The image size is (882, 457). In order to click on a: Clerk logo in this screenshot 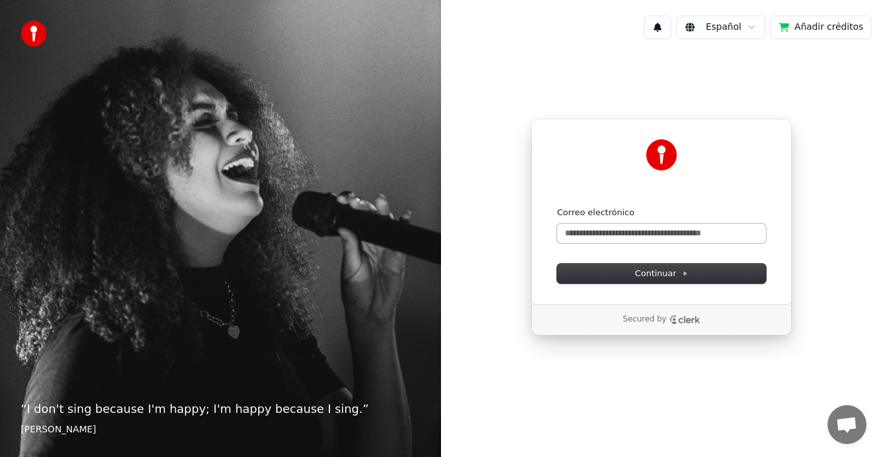, I will do `click(685, 320)`.